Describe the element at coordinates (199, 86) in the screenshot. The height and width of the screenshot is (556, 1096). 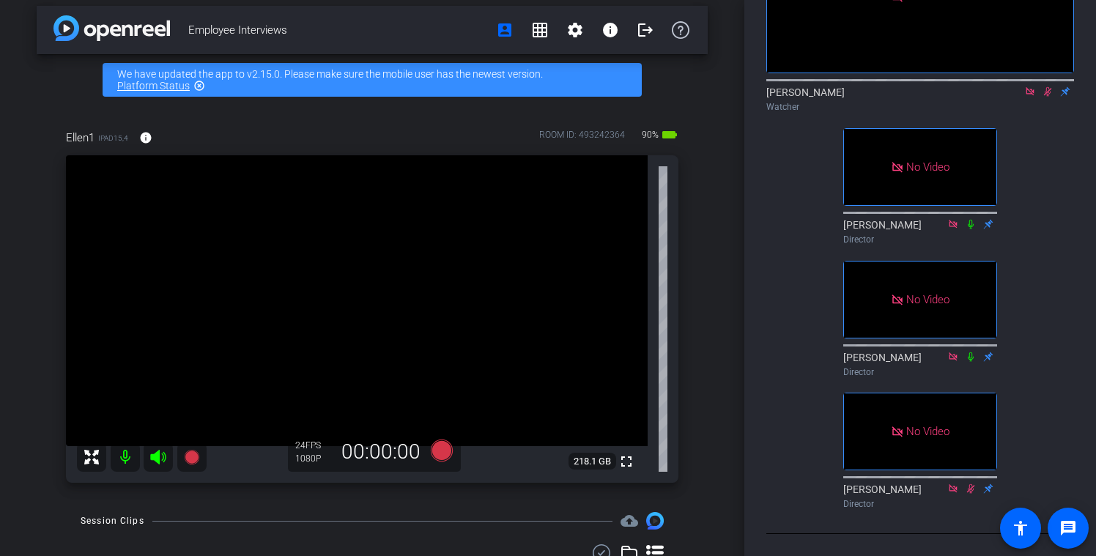
I see `mat-icon: highlight_off` at that location.